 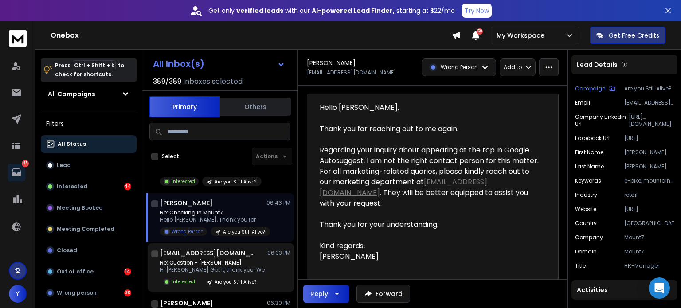 I want to click on div: Activities, so click(x=624, y=290).